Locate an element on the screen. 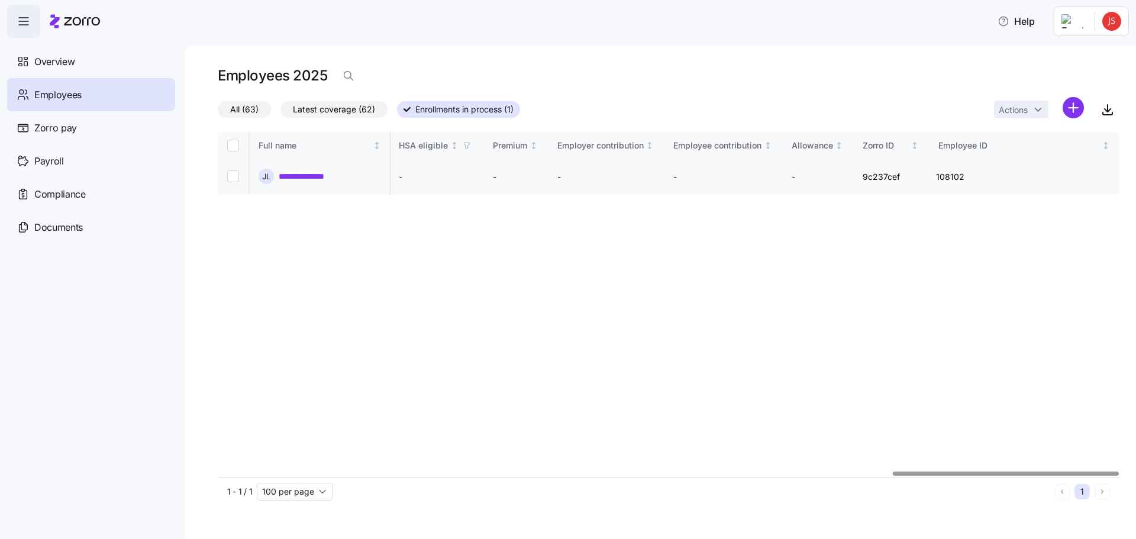  input: Select all records is located at coordinates (233, 146).